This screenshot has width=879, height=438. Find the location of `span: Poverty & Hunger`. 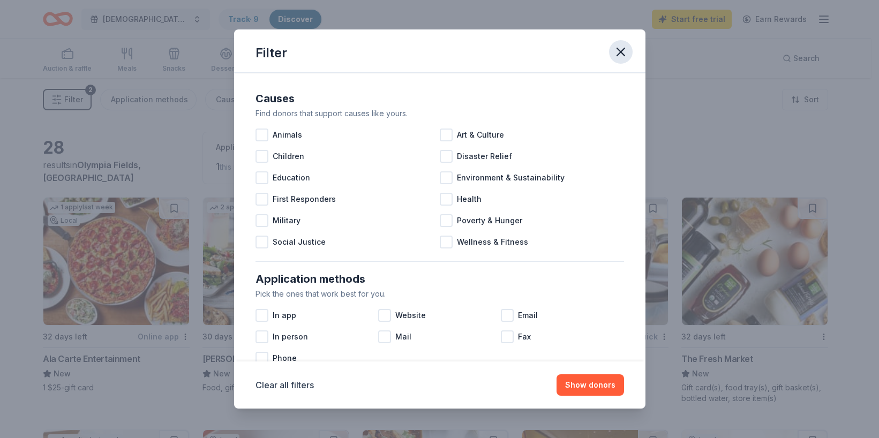

span: Poverty & Hunger is located at coordinates (489, 221).